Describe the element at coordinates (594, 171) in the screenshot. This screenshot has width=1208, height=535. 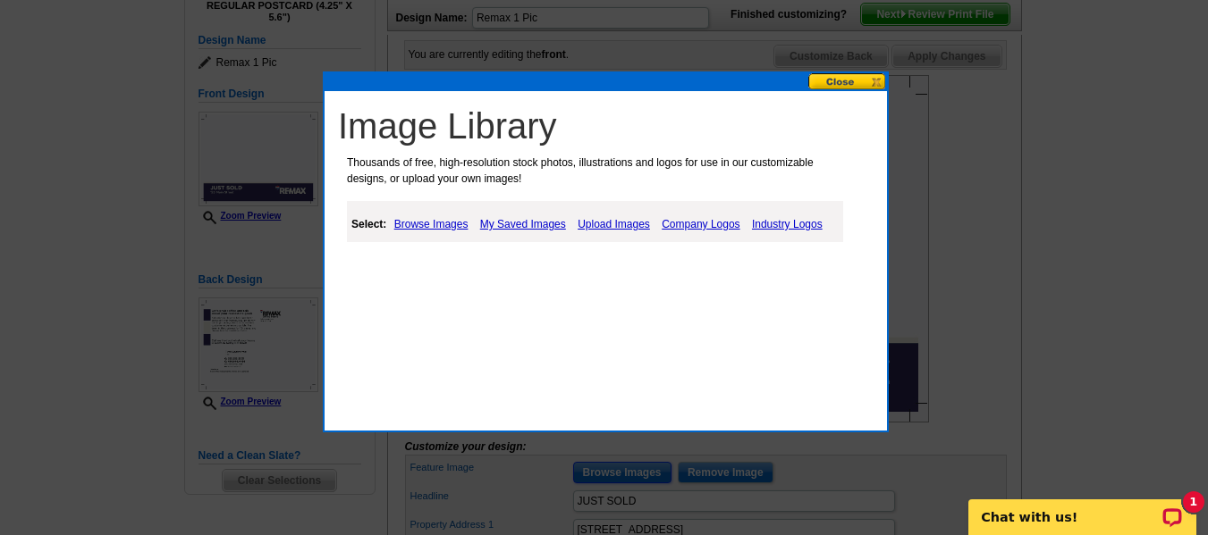
I see `p: Thousands of free, high-resolution stock photos, illustrations and logos for use in our customiza...` at that location.